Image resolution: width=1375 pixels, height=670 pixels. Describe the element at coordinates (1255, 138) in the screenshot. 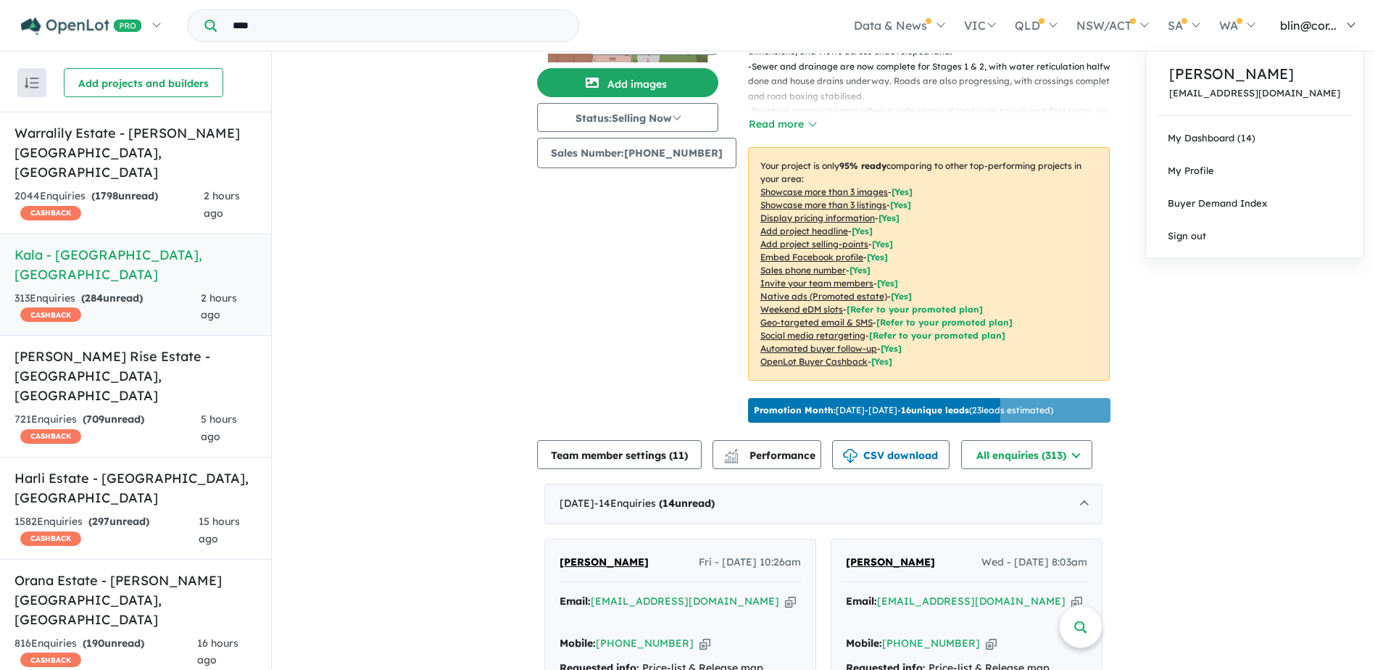

I see `a: My Dashboard (14)` at that location.